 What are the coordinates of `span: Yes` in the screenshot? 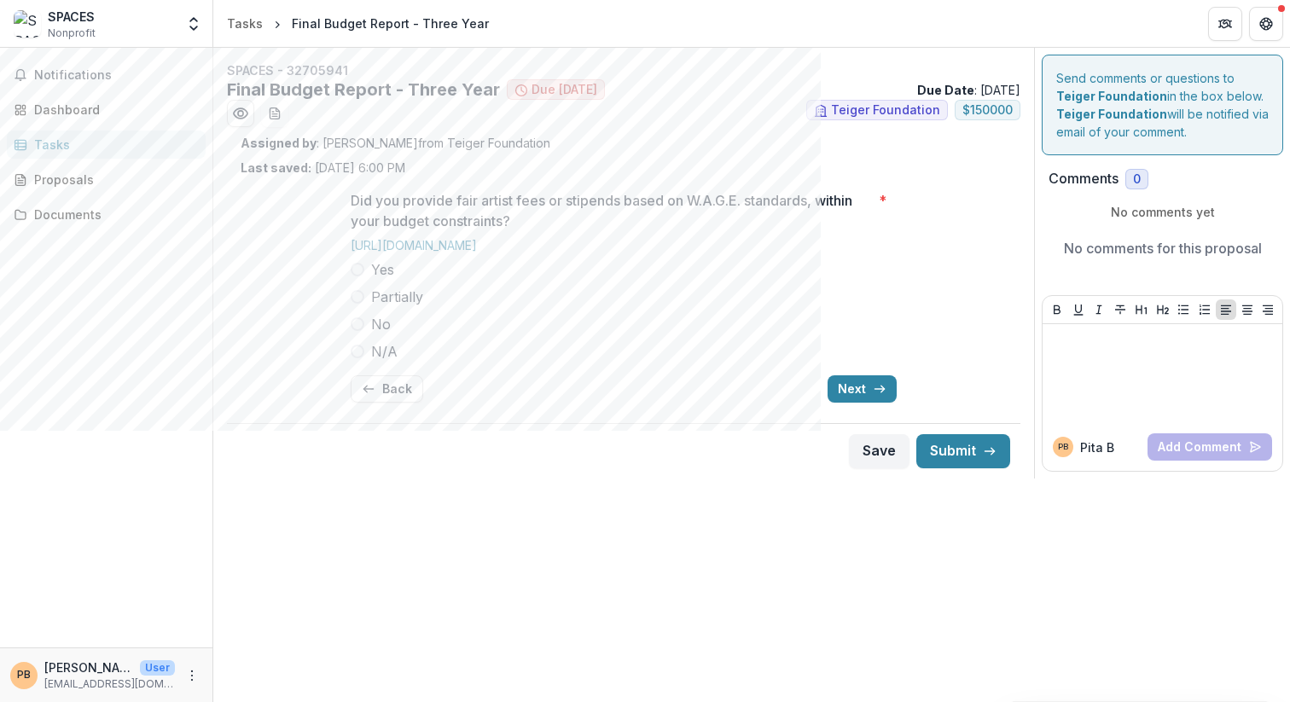 It's located at (382, 270).